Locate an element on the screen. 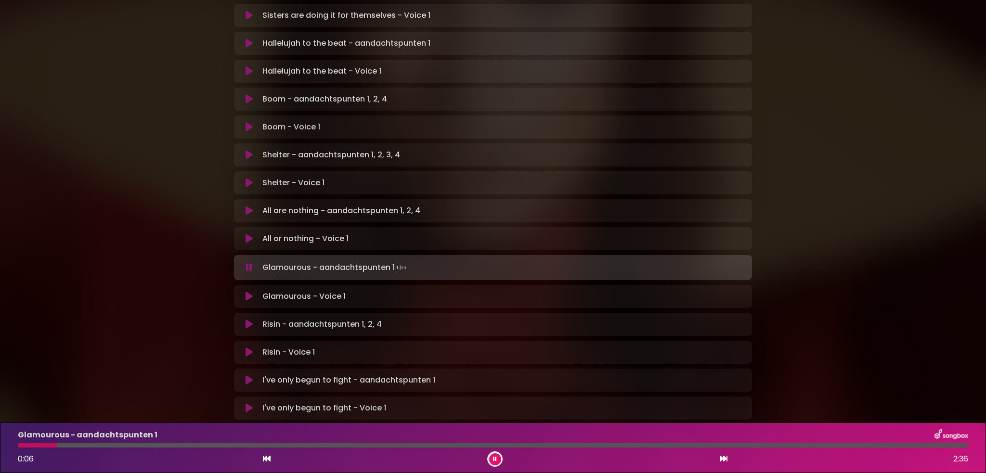 The width and height of the screenshot is (986, 473). p: All are nothing - aandachtspunten 1, 2, 4 is located at coordinates (341, 211).